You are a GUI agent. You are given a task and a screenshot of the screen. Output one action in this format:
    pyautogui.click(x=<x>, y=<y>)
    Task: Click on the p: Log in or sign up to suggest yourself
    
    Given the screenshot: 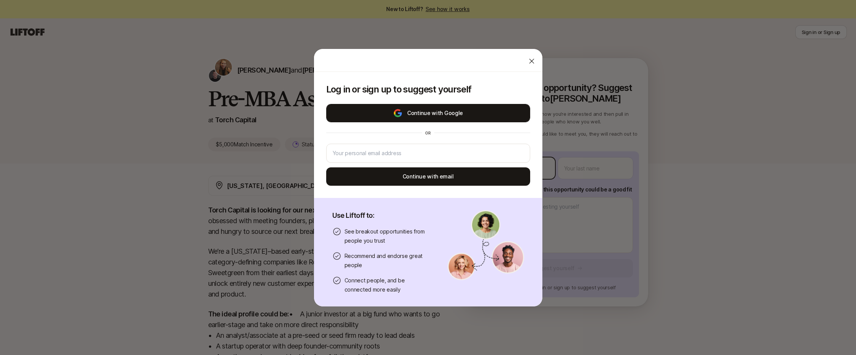 What is the action you would take?
    pyautogui.click(x=428, y=89)
    